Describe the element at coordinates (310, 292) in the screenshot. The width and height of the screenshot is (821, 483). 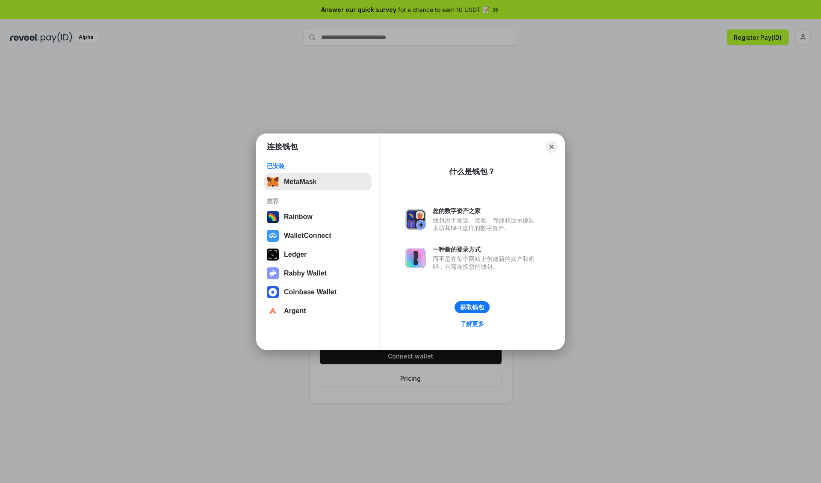
I see `div: Coinbase Wallet` at that location.